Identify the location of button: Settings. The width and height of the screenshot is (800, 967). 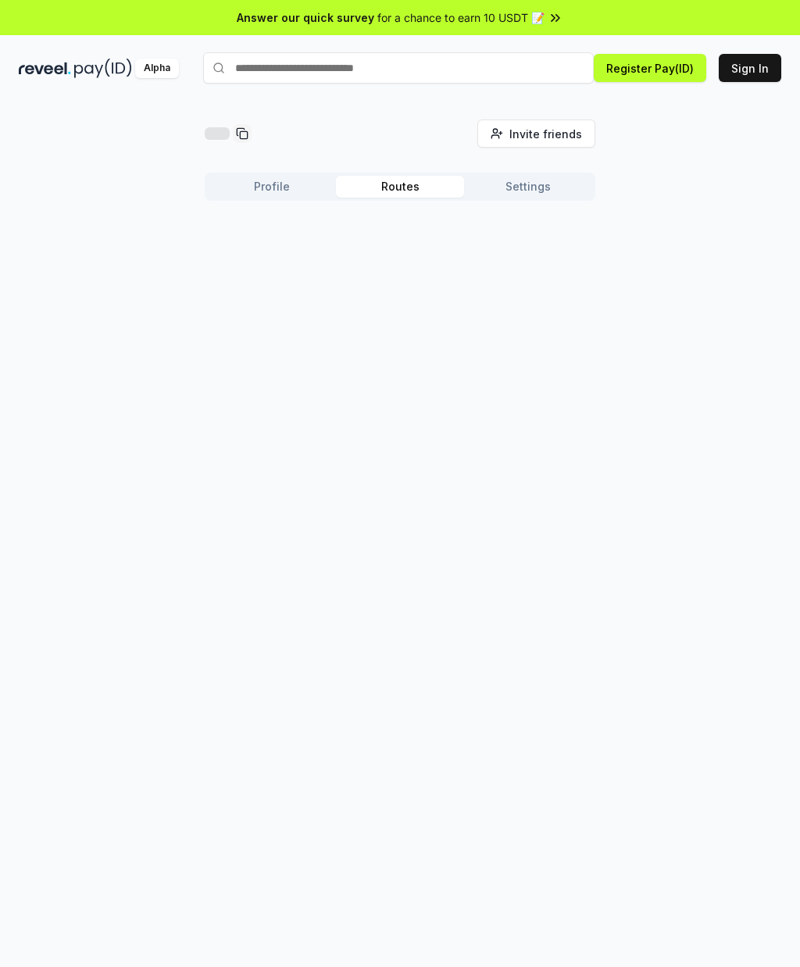
(528, 187).